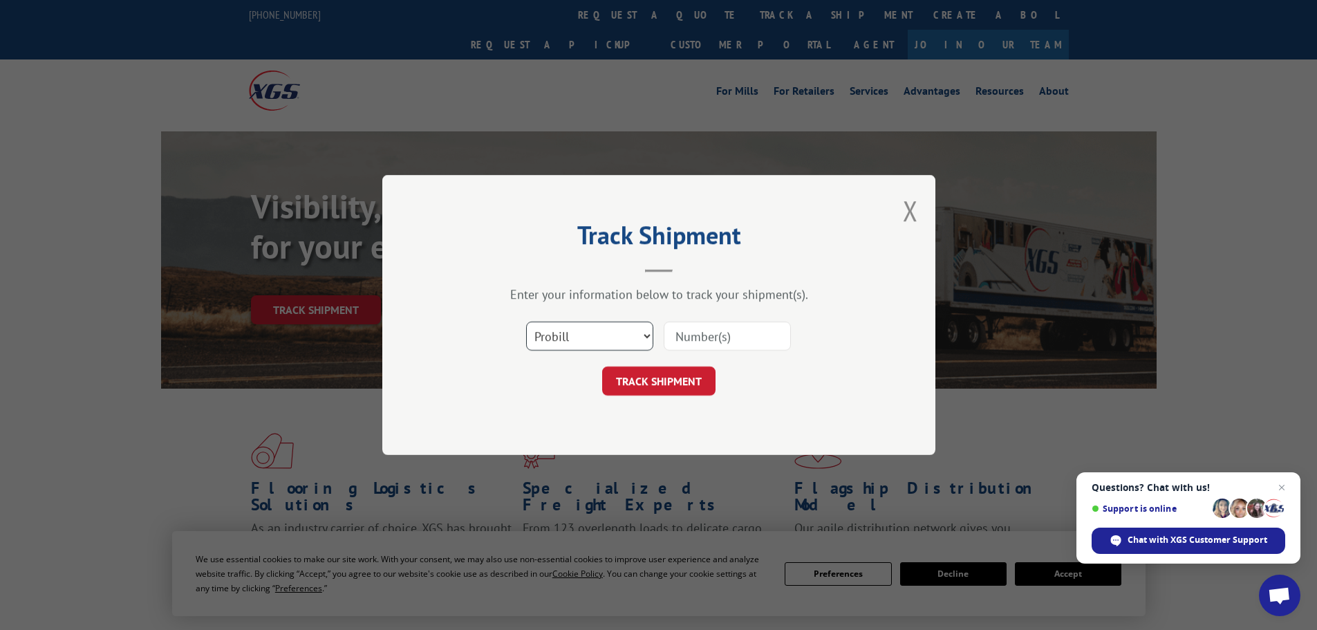  What do you see at coordinates (659, 238) in the screenshot?
I see `h2: Track Shipment` at bounding box center [659, 238].